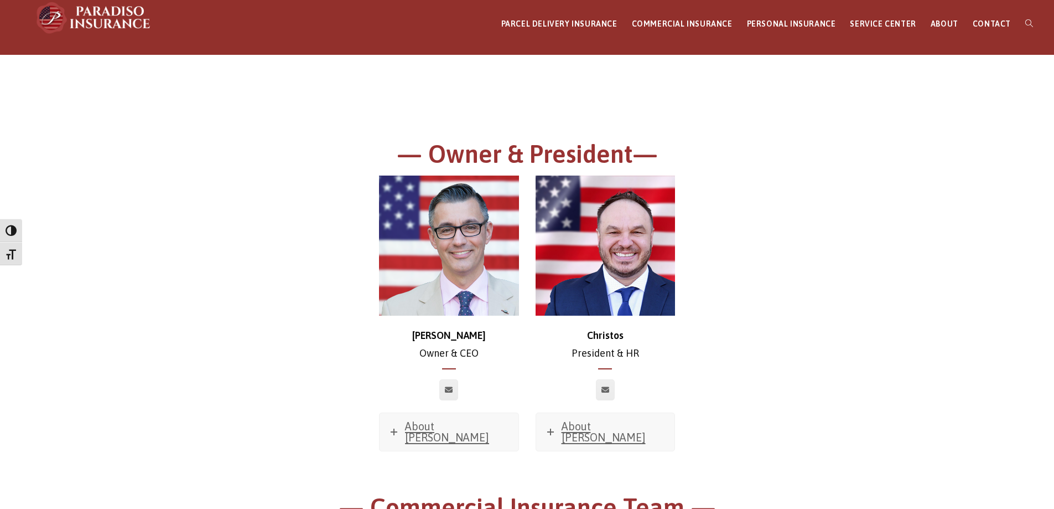 This screenshot has height=509, width=1054. What do you see at coordinates (791, 24) in the screenshot?
I see `span: PERSONAL INSURANCE` at bounding box center [791, 24].